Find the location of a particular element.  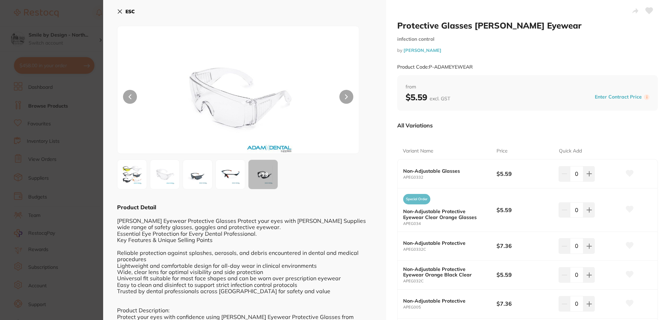

p: Quick Add is located at coordinates (570, 151).